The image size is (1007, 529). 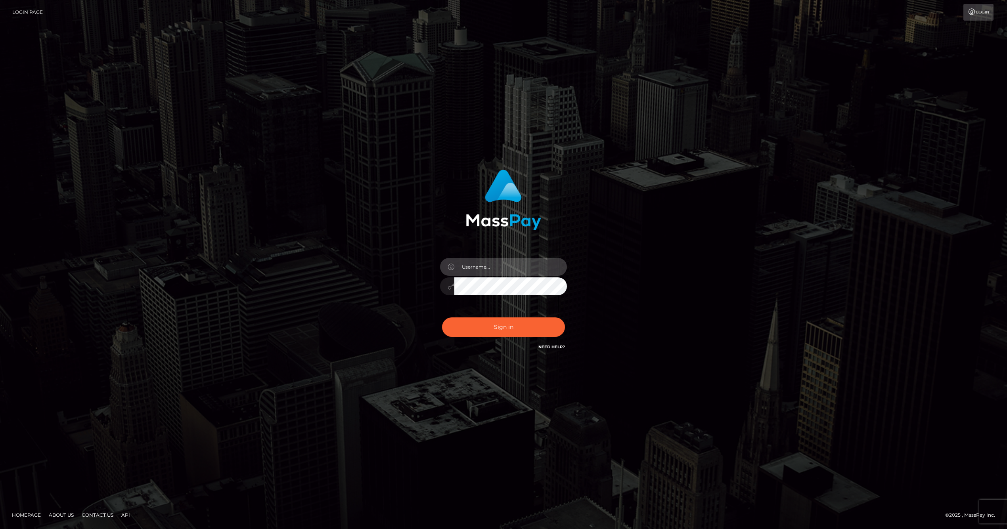 I want to click on a: Login Page, so click(x=27, y=12).